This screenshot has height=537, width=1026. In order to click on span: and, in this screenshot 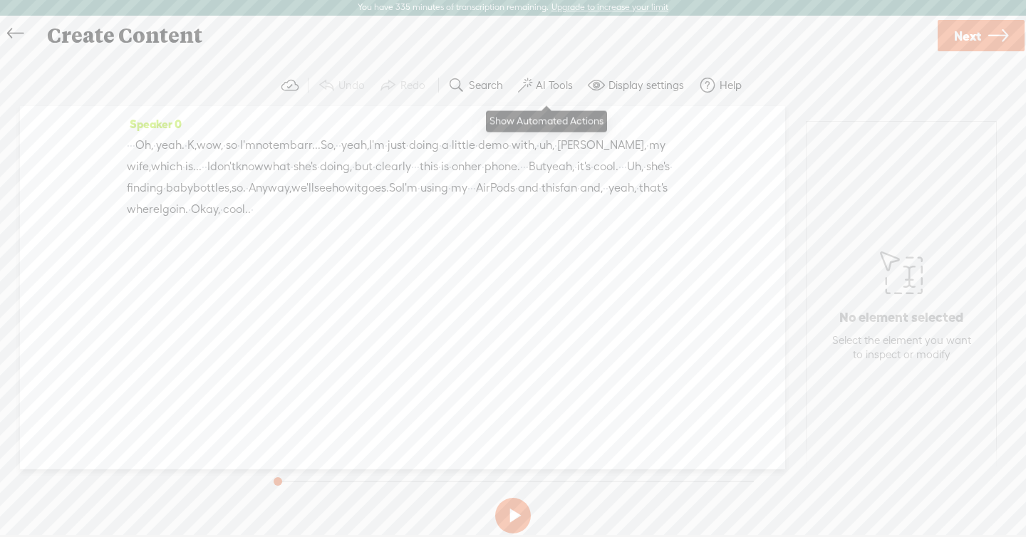, I will do `click(591, 188)`.